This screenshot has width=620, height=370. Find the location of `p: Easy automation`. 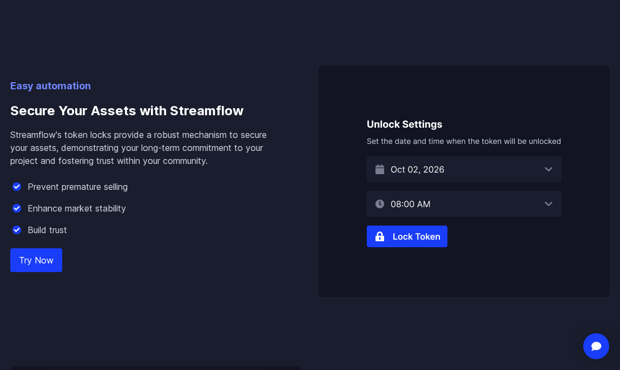

p: Easy automation is located at coordinates (147, 86).